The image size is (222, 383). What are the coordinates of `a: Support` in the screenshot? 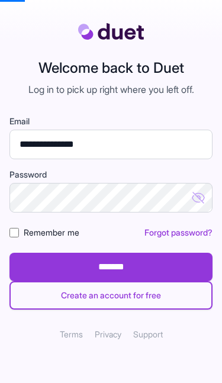 It's located at (148, 334).